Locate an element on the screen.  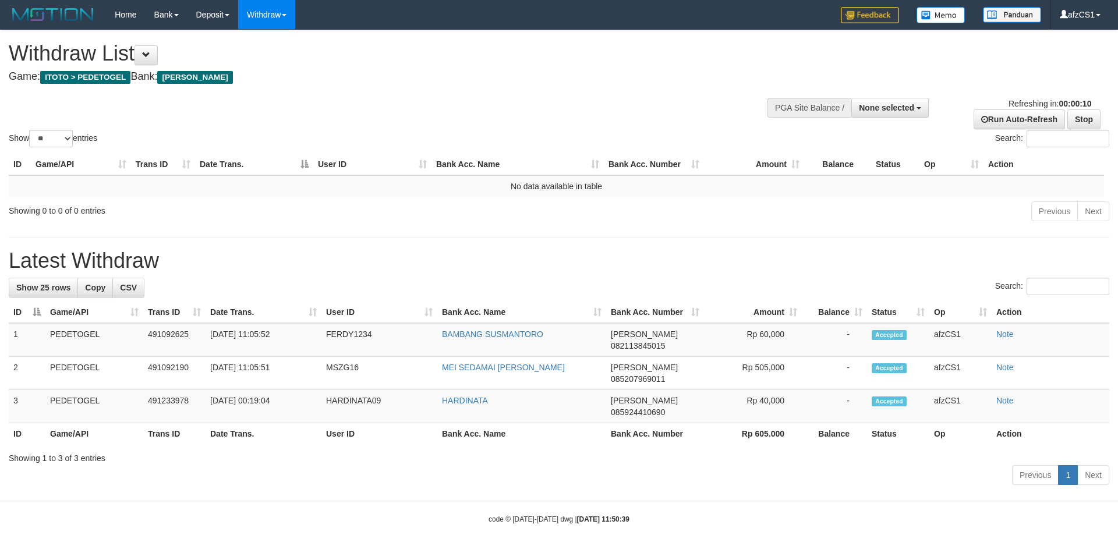
button: None selected is located at coordinates (890, 108).